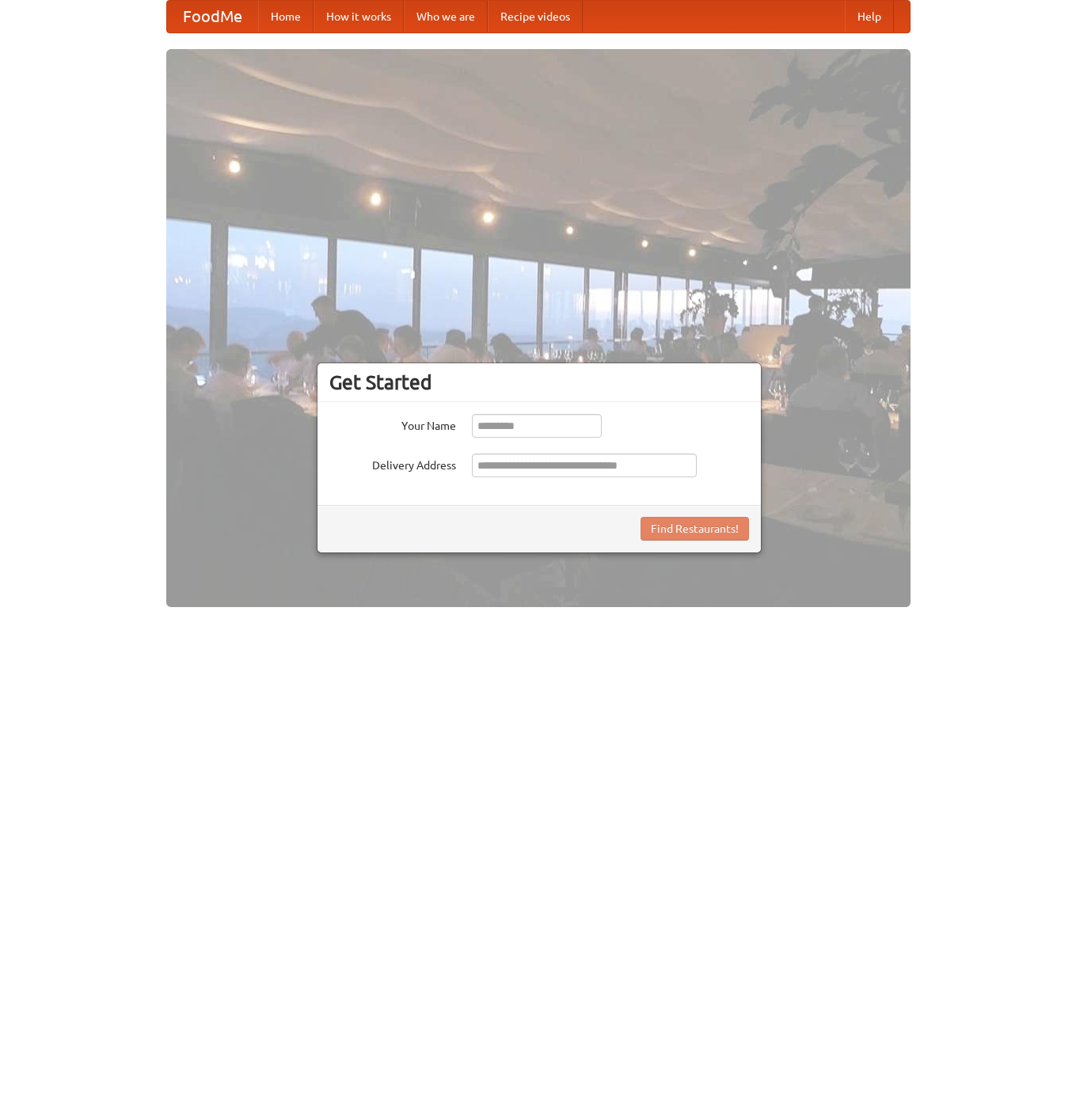 The width and height of the screenshot is (1076, 1120). What do you see at coordinates (536, 17) in the screenshot?
I see `a: Recipe videos` at bounding box center [536, 17].